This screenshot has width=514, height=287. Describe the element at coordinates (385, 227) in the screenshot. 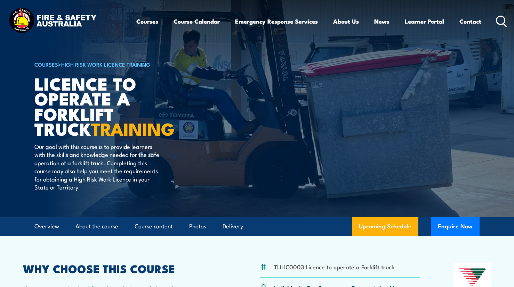

I see `a: Upcoming Schedule` at that location.